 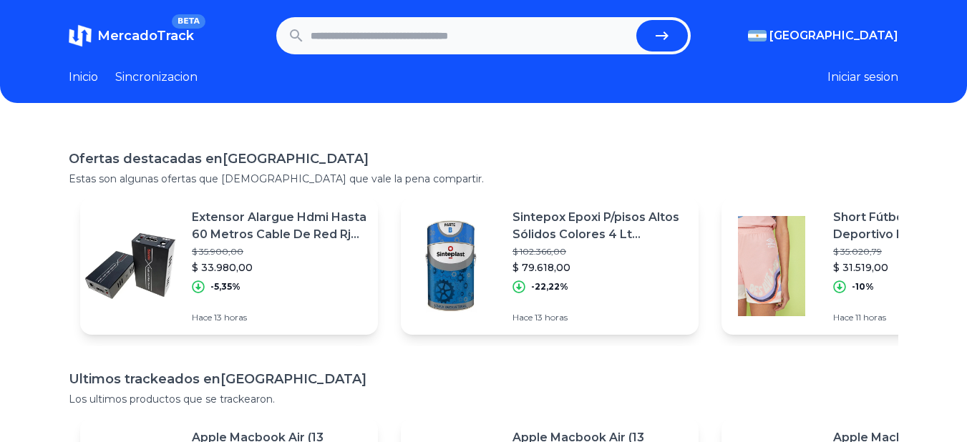 I want to click on p: Extensor Alargue Hdmi Hasta 60 Metros Cable De Red Rj45 Utp, so click(x=279, y=226).